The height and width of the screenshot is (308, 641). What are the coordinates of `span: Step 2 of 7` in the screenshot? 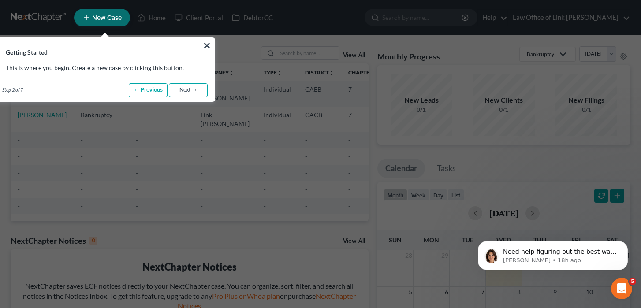 It's located at (12, 90).